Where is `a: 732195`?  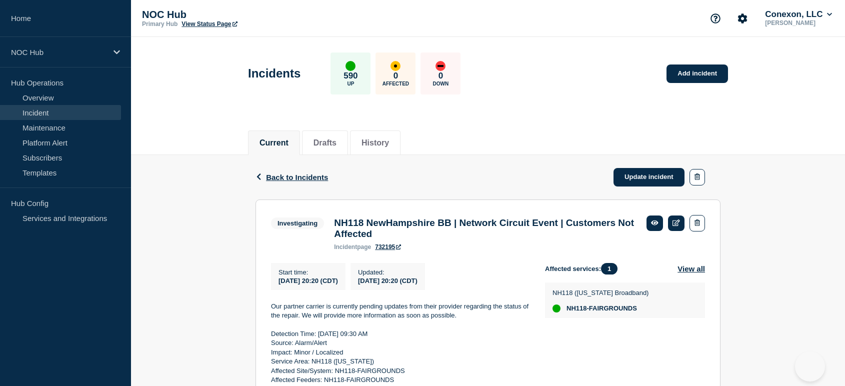 a: 732195 is located at coordinates (388, 247).